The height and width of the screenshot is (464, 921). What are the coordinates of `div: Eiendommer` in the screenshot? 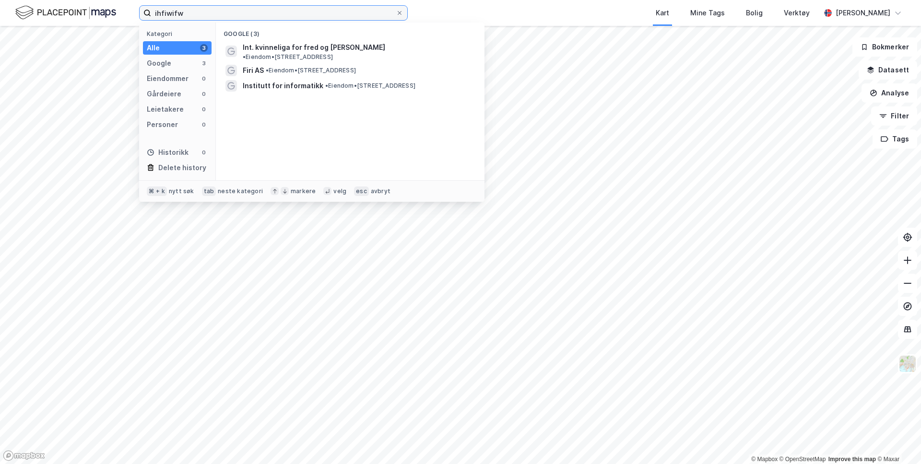 It's located at (167, 79).